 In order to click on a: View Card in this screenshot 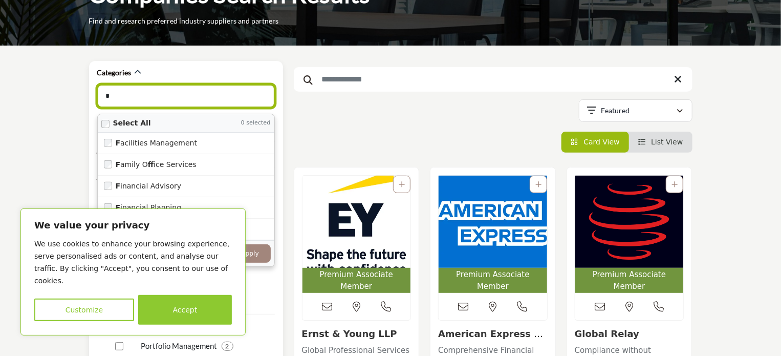, I will do `click(595, 142)`.